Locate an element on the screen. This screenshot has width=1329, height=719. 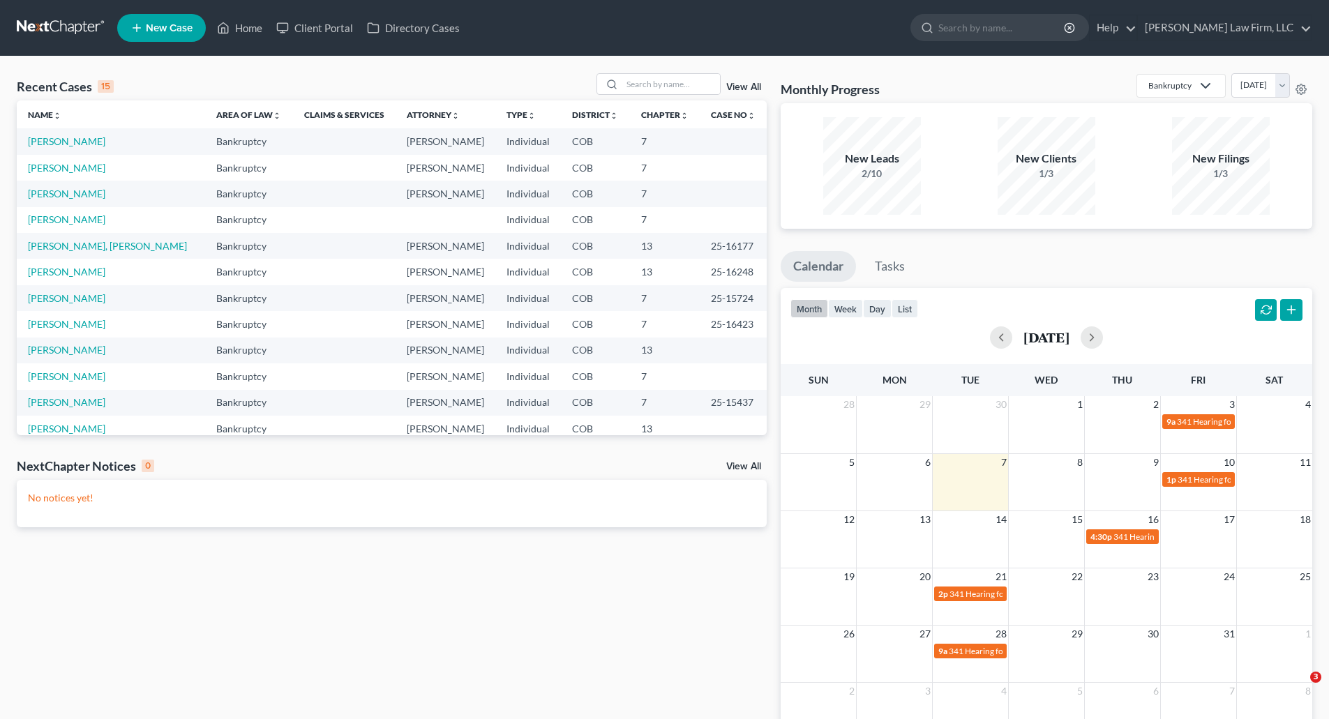
span: Sat is located at coordinates (1274, 380).